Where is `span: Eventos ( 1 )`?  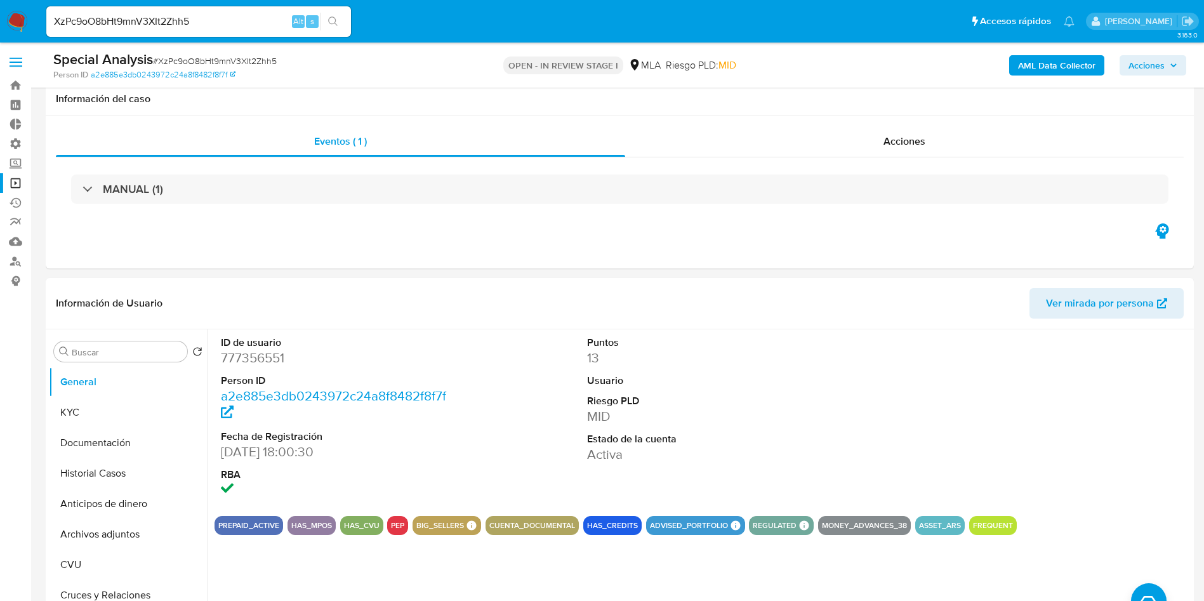
span: Eventos ( 1 ) is located at coordinates (340, 141).